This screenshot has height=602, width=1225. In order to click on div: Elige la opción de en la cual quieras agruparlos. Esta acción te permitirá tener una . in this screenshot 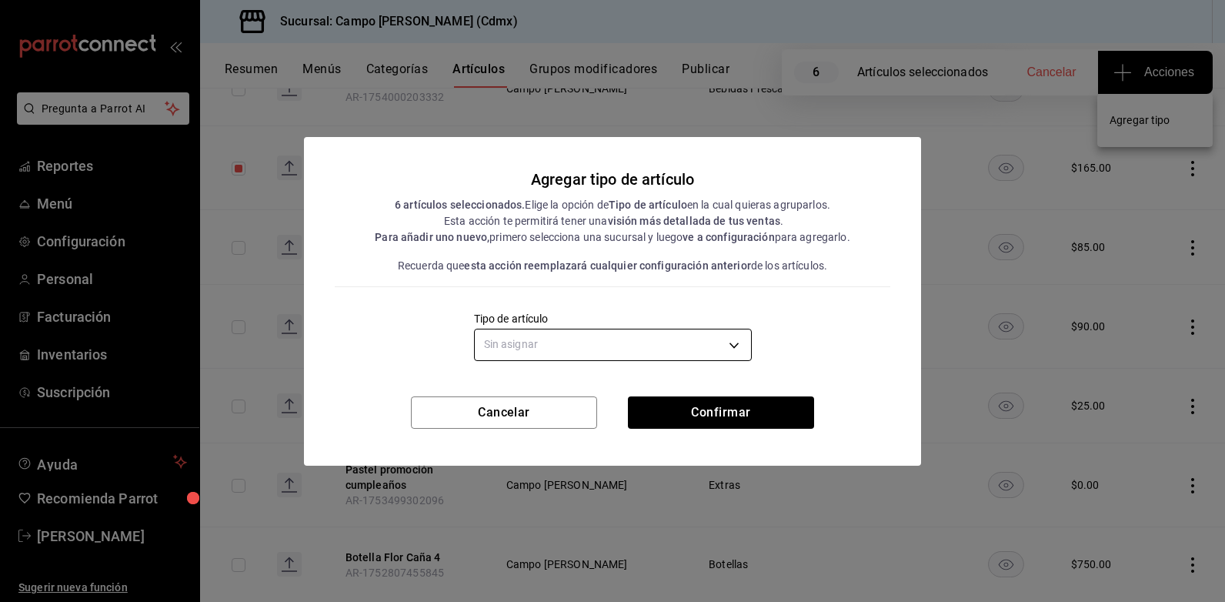, I will do `click(612, 213)`.